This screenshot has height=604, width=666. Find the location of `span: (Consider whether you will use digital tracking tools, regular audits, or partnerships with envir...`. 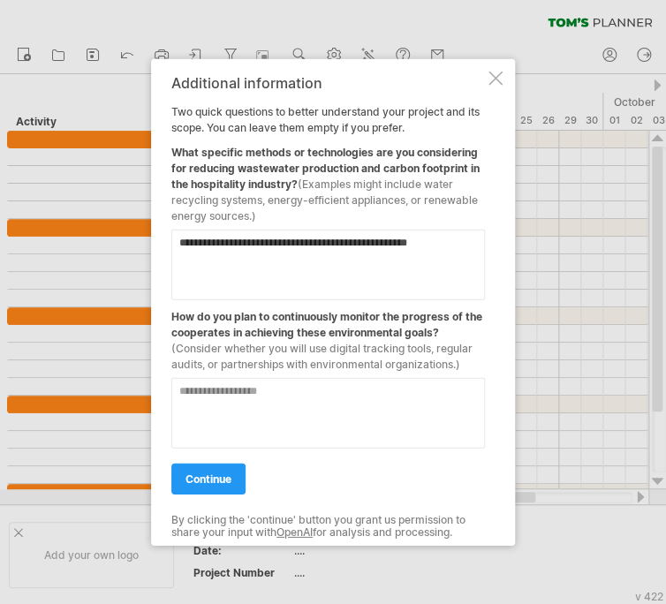

span: (Consider whether you will use digital tracking tools, regular audits, or partnerships with envir... is located at coordinates (321, 356).